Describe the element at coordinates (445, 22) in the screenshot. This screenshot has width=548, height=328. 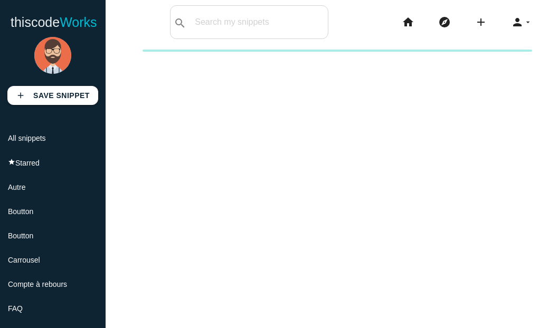
I see `i: explore` at that location.